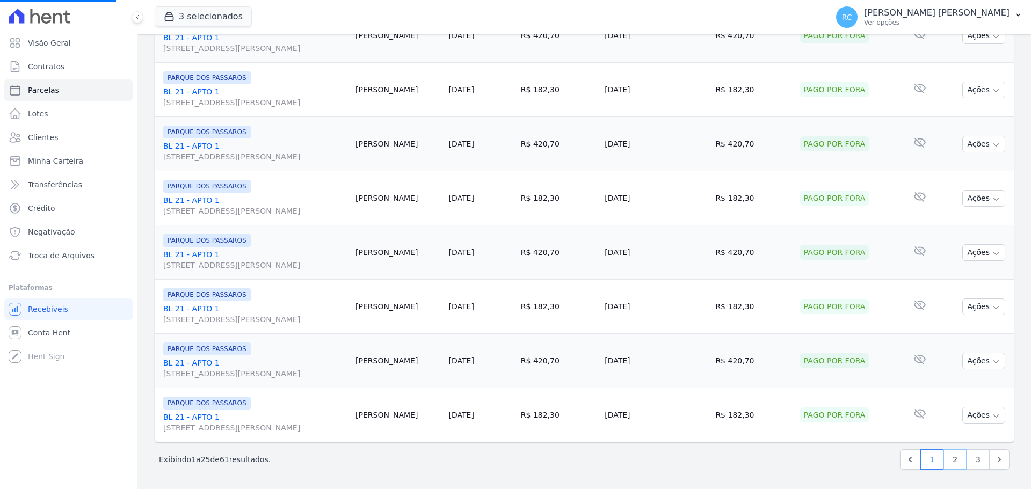  What do you see at coordinates (224, 460) in the screenshot?
I see `span: 61` at bounding box center [224, 460].